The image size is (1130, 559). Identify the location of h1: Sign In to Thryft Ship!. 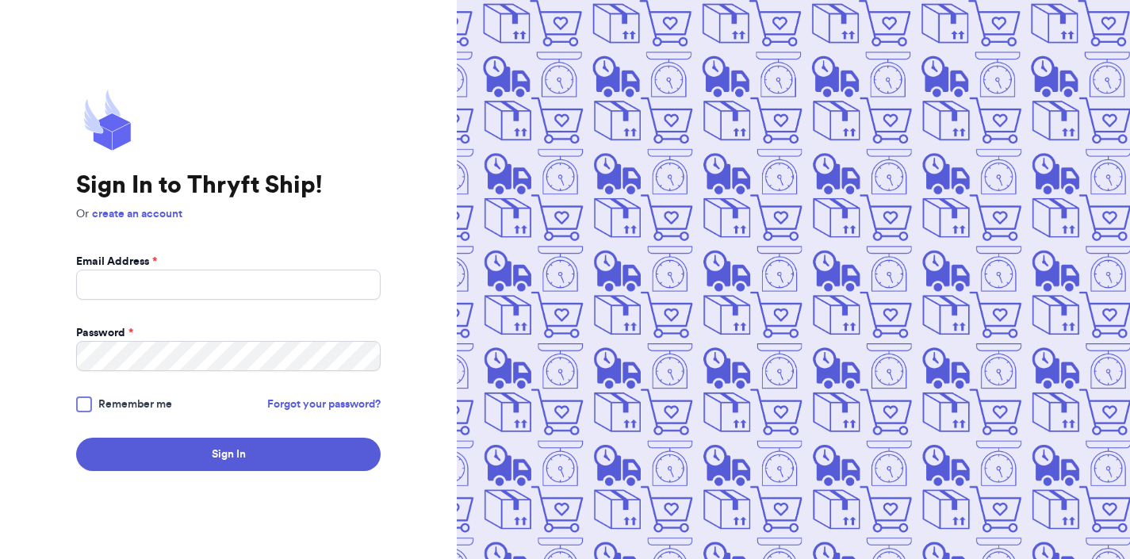
(228, 185).